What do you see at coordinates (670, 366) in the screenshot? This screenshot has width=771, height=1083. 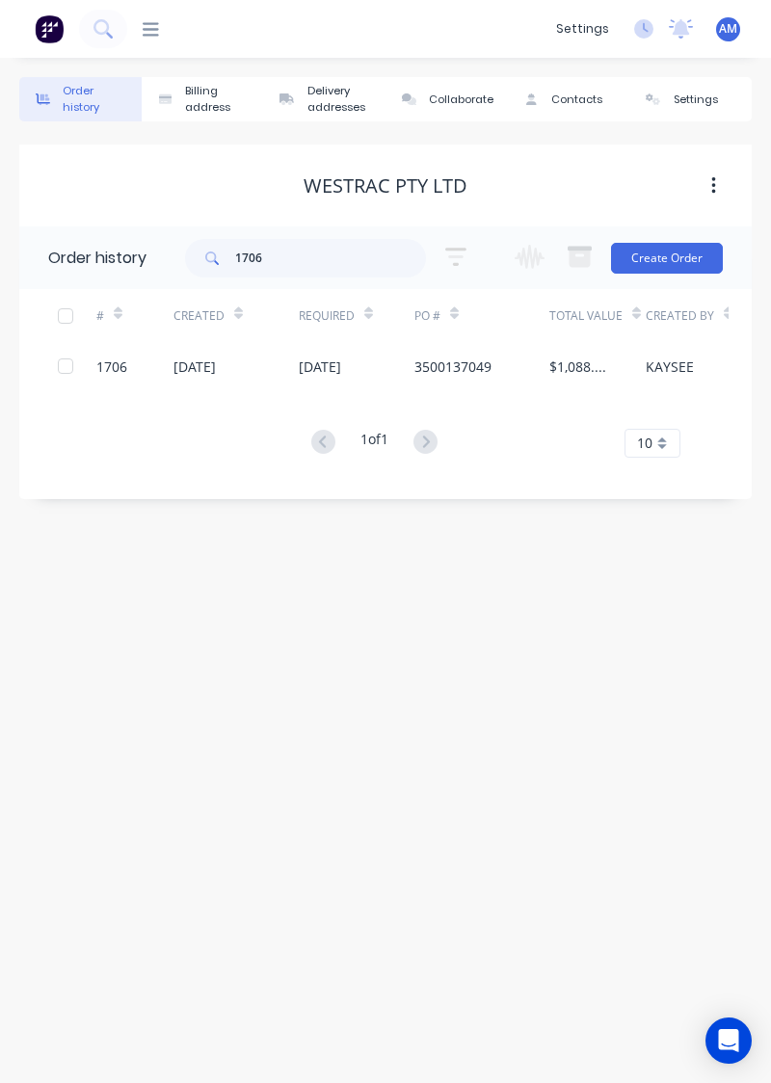 I see `div: KAYSEE` at bounding box center [670, 366].